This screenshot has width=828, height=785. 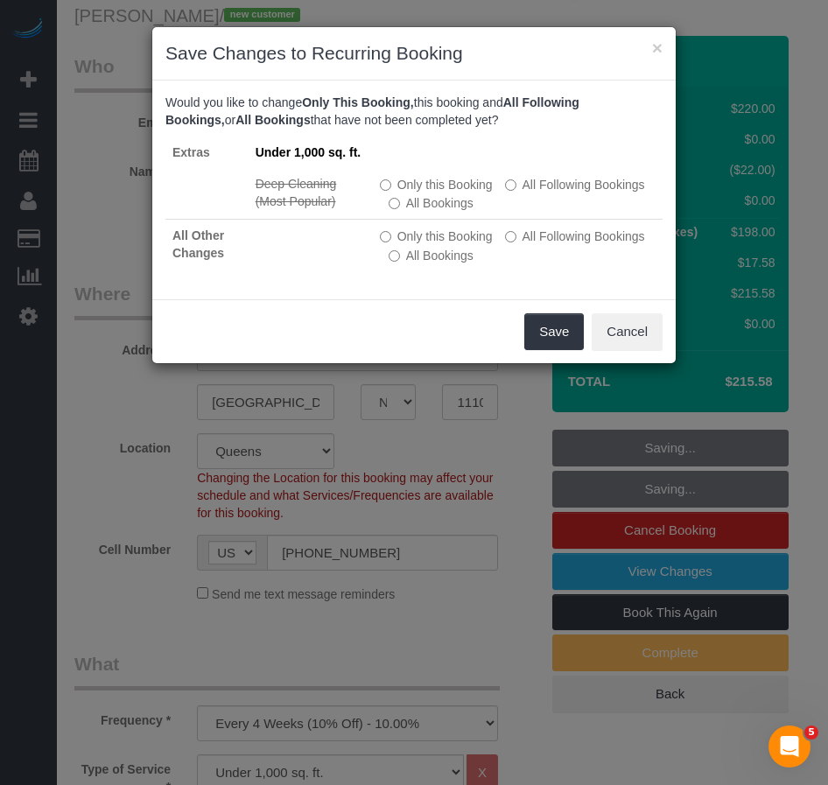 I want to click on button: Save, so click(x=554, y=332).